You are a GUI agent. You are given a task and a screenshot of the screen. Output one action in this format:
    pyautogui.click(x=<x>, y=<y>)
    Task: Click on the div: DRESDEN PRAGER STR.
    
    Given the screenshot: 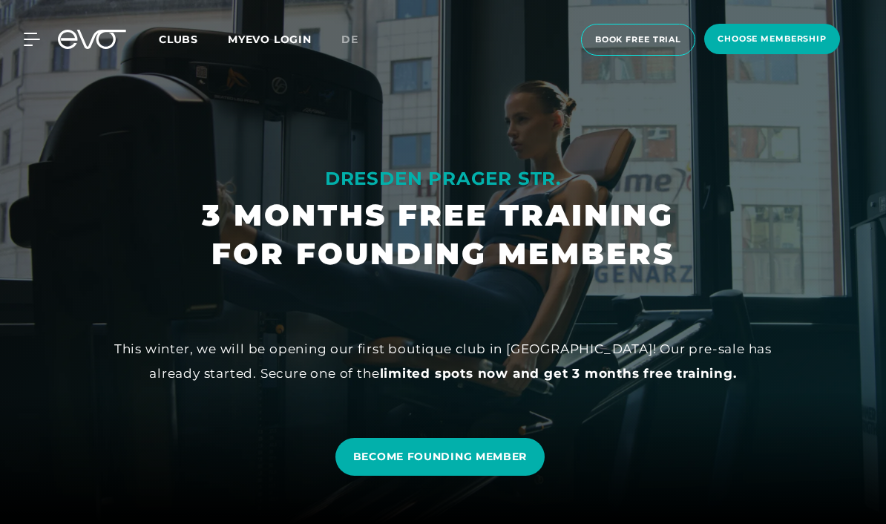 What is the action you would take?
    pyautogui.click(x=443, y=179)
    